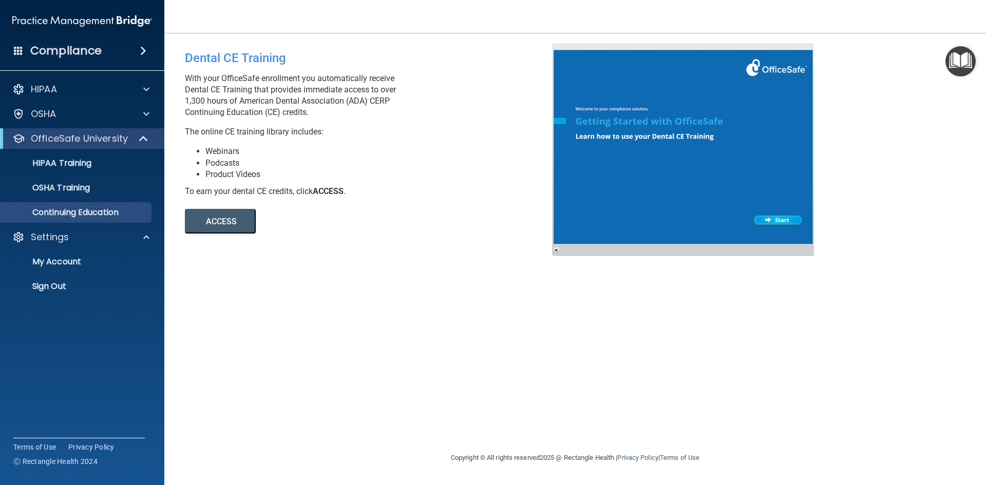  I want to click on li: Product Videos, so click(383, 175).